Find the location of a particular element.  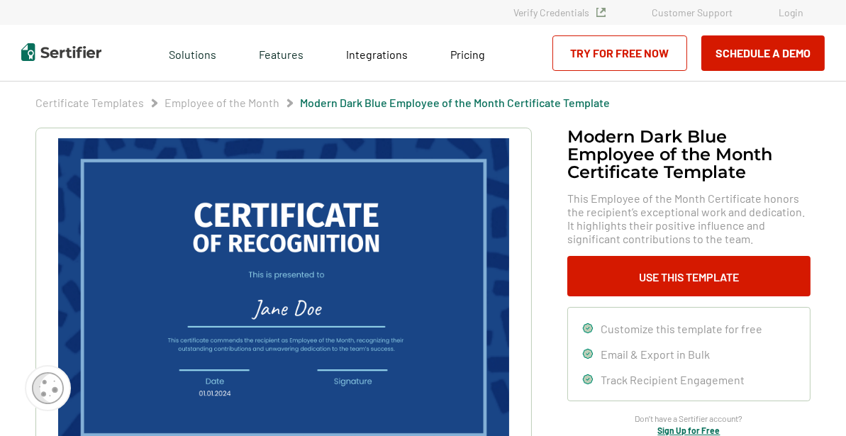

a: Modern Dark Blue Employee of the Month Certificate Template is located at coordinates (455, 102).